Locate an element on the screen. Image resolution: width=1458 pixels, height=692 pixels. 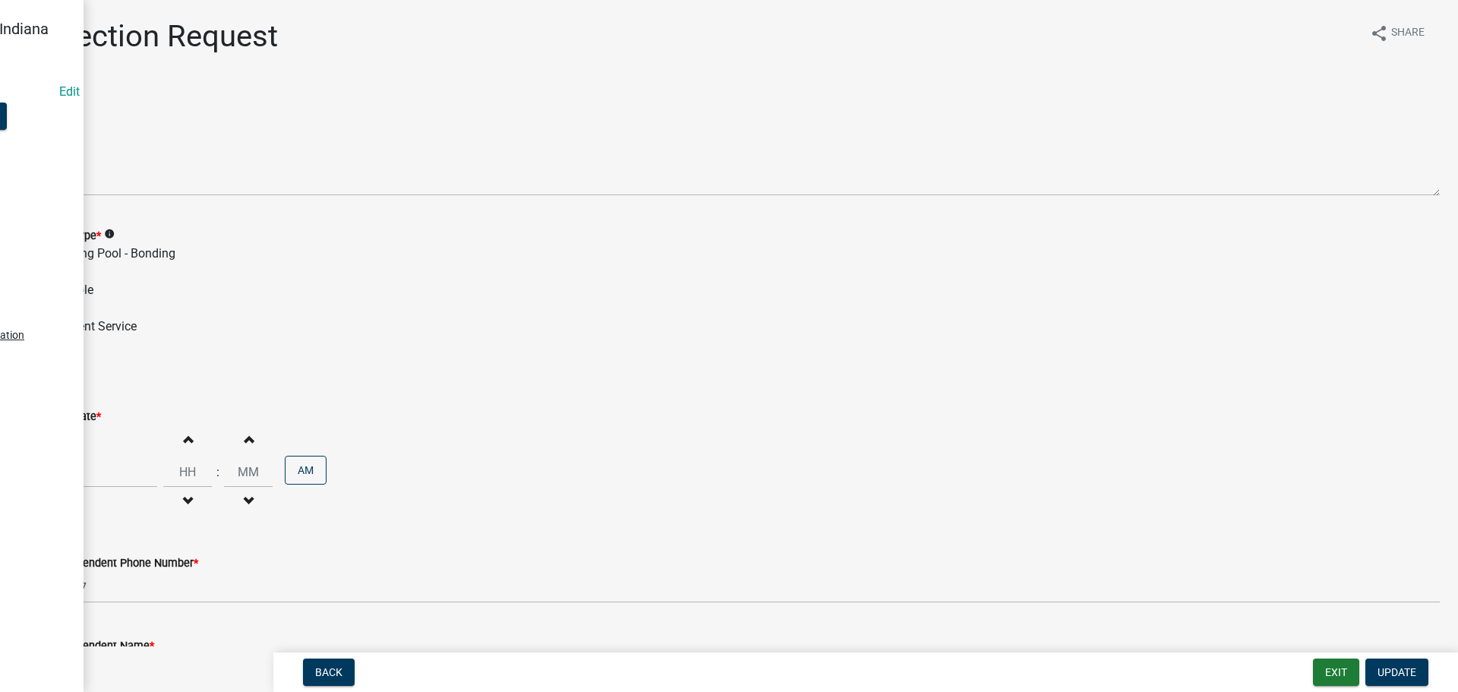
button: Back is located at coordinates (329, 672).